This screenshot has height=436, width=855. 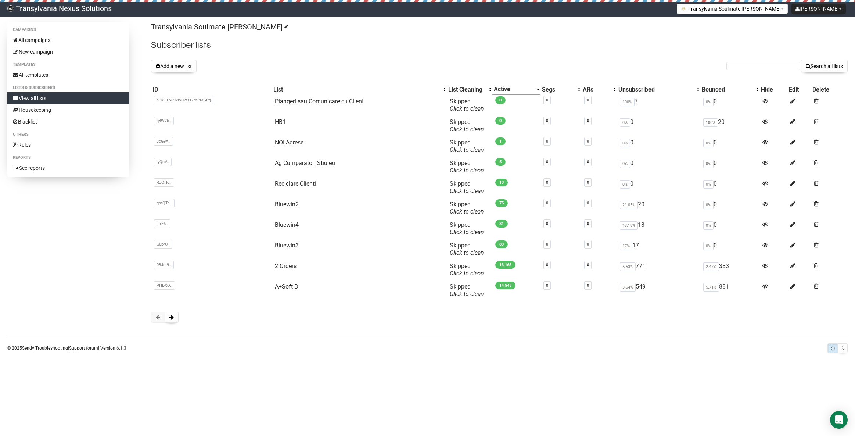 I want to click on th: Segs: No sort applied, activate to apply an ascending sort, so click(x=561, y=89).